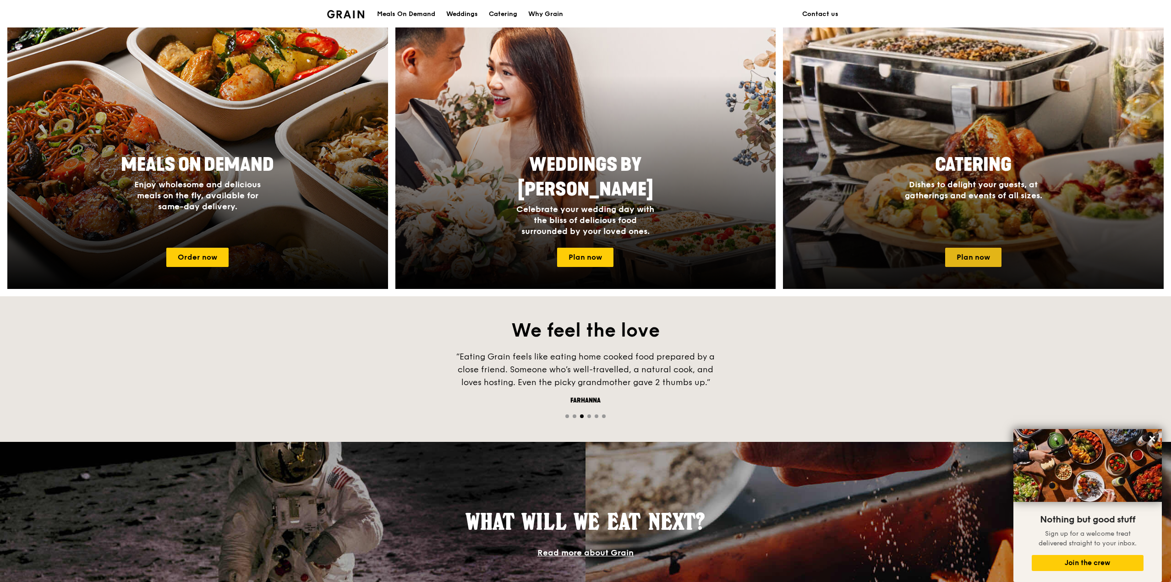 Image resolution: width=1171 pixels, height=582 pixels. What do you see at coordinates (974, 190) in the screenshot?
I see `span: Dishes to delight your guests, at gatherings and events of all sizes.` at bounding box center [974, 190].